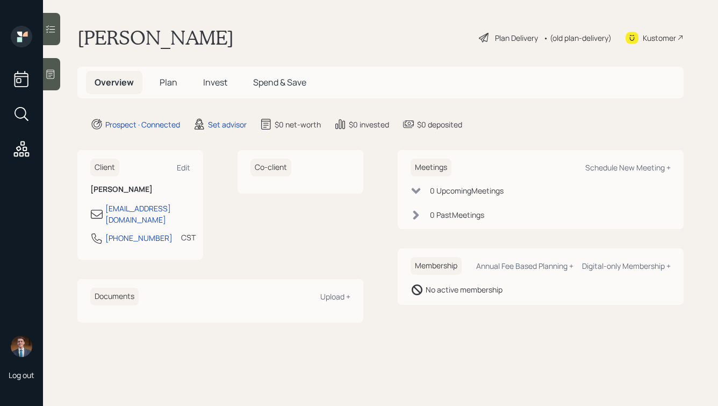 Image resolution: width=718 pixels, height=406 pixels. What do you see at coordinates (335, 296) in the screenshot?
I see `div: Upload +` at bounding box center [335, 296].